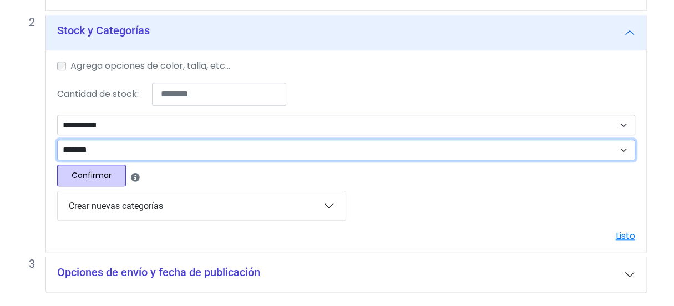  What do you see at coordinates (159, 272) in the screenshot?
I see `h5: Opciones de envío y fecha de publicación` at bounding box center [159, 272].